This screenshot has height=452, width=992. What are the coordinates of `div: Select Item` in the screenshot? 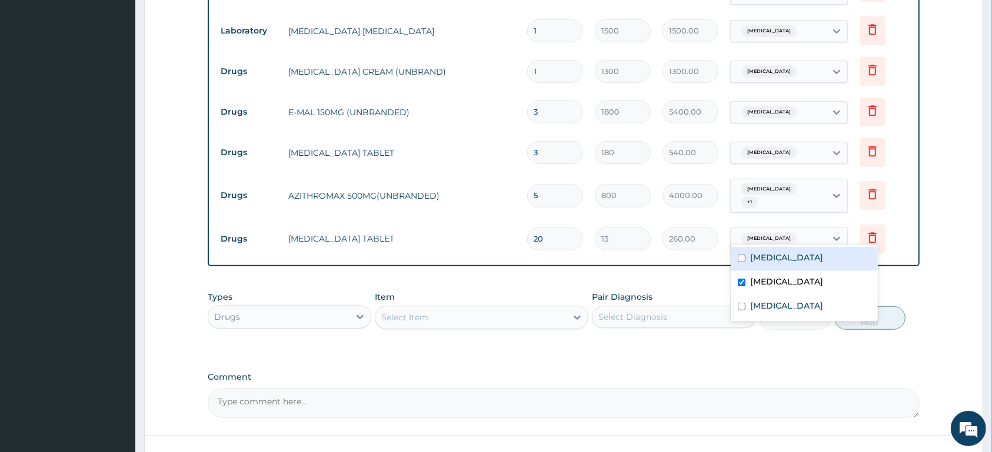 It's located at (405, 318).